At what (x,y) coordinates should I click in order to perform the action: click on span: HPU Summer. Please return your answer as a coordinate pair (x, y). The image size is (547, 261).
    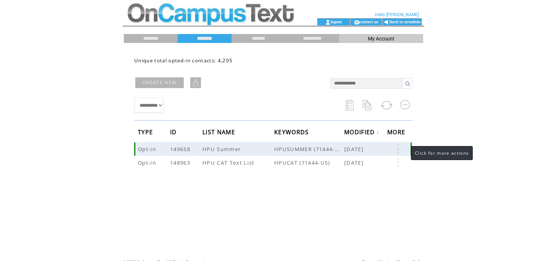
    Looking at the image, I should click on (222, 149).